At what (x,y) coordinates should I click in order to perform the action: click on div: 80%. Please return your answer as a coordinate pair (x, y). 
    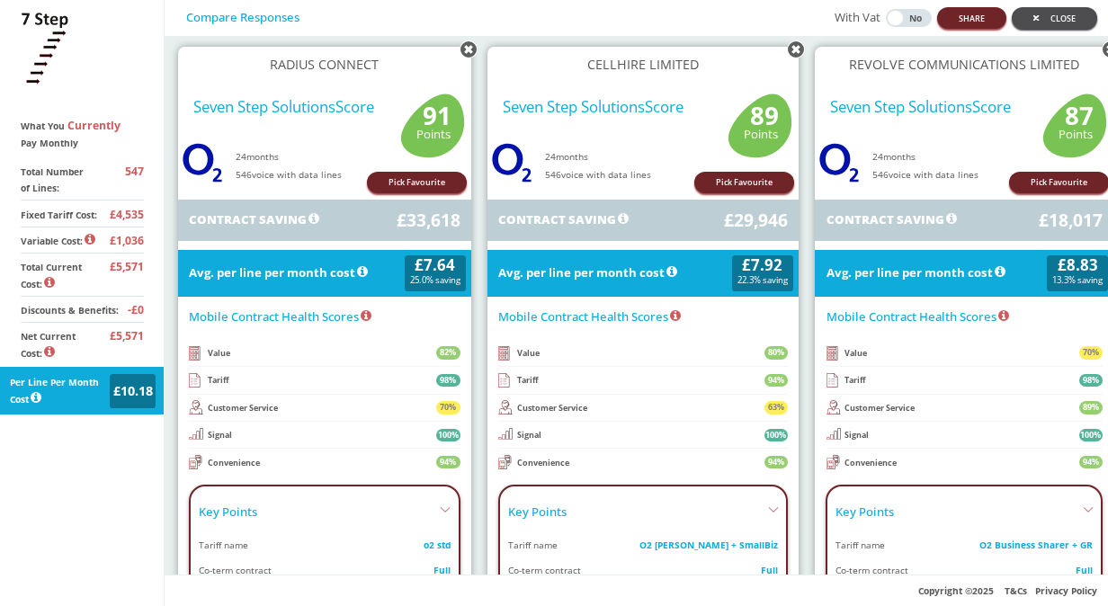
    Looking at the image, I should click on (776, 353).